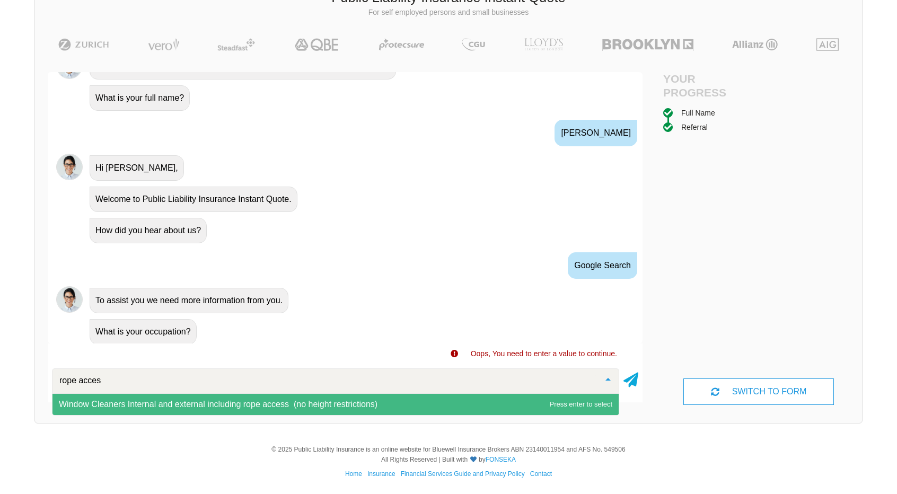 The height and width of the screenshot is (494, 897). I want to click on input: Search or select your occupation, so click(327, 381).